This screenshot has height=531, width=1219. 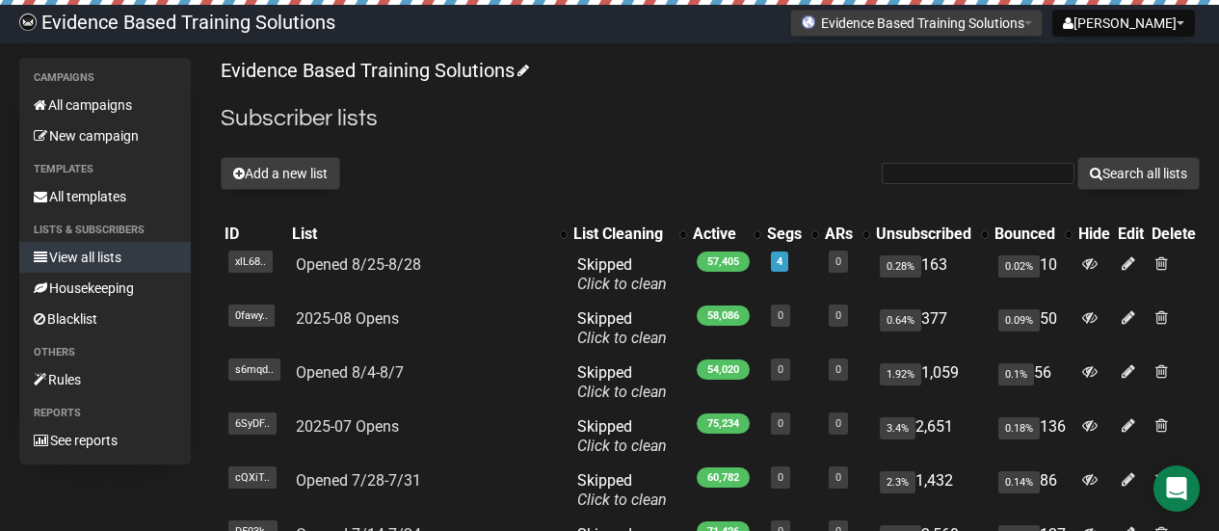 What do you see at coordinates (1093, 234) in the screenshot?
I see `div: Hide` at bounding box center [1093, 234].